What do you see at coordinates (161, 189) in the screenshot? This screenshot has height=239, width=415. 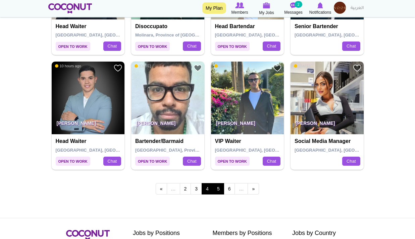 I see `a: ‹ previous` at bounding box center [161, 189].